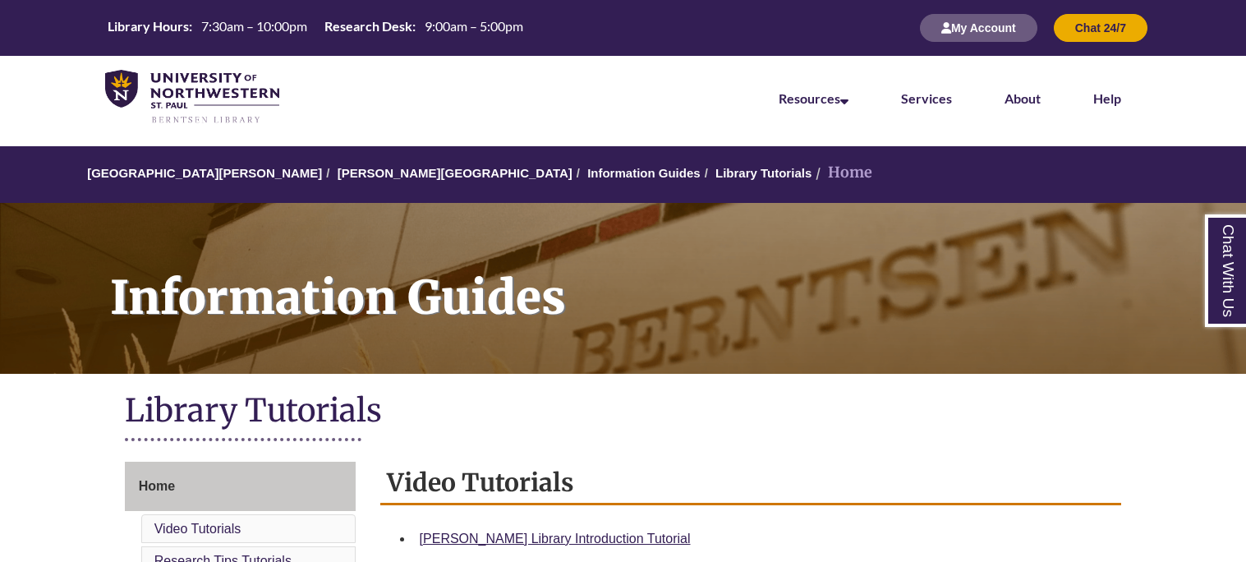 The height and width of the screenshot is (562, 1246). I want to click on h2: Video Tutorials, so click(751, 483).